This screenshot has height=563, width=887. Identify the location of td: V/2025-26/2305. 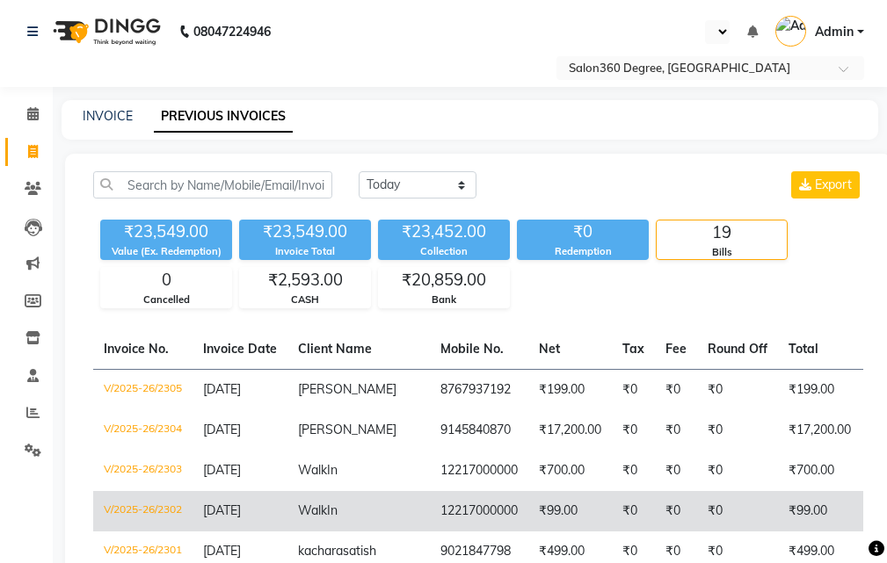
(142, 389).